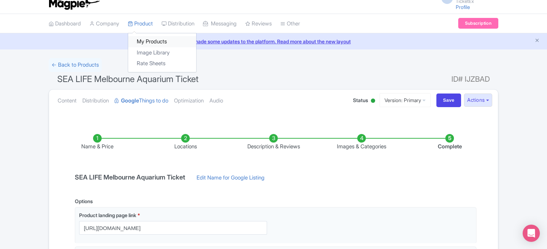 This screenshot has height=249, width=547. I want to click on li: Complete, so click(449, 142).